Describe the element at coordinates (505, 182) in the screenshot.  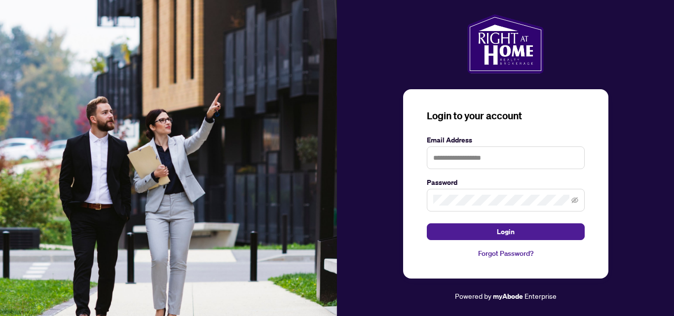
I see `label: Password` at that location.